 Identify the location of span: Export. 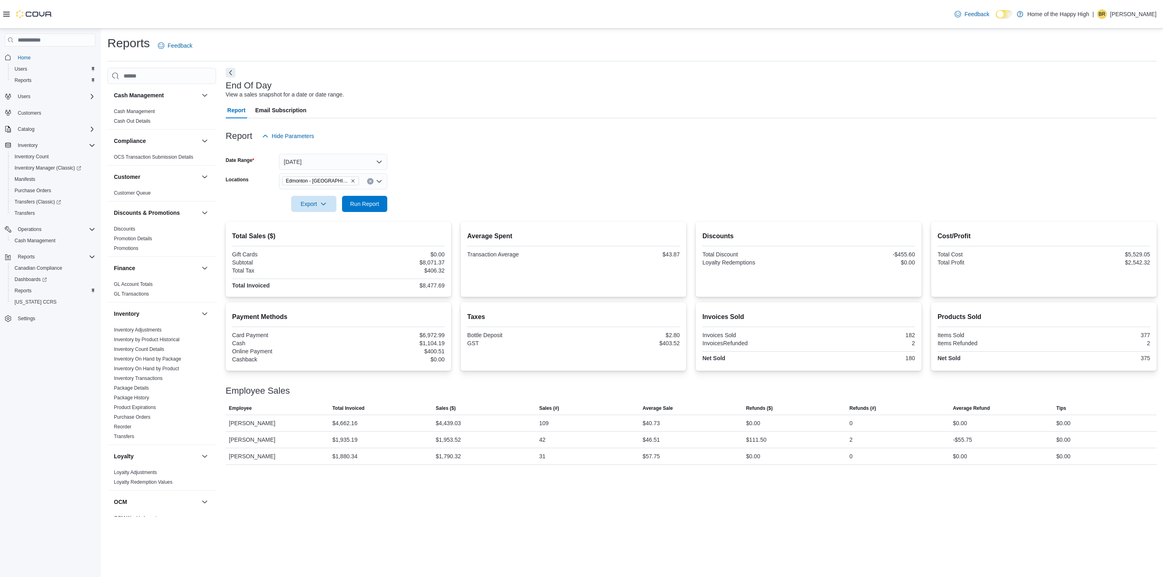
(314, 204).